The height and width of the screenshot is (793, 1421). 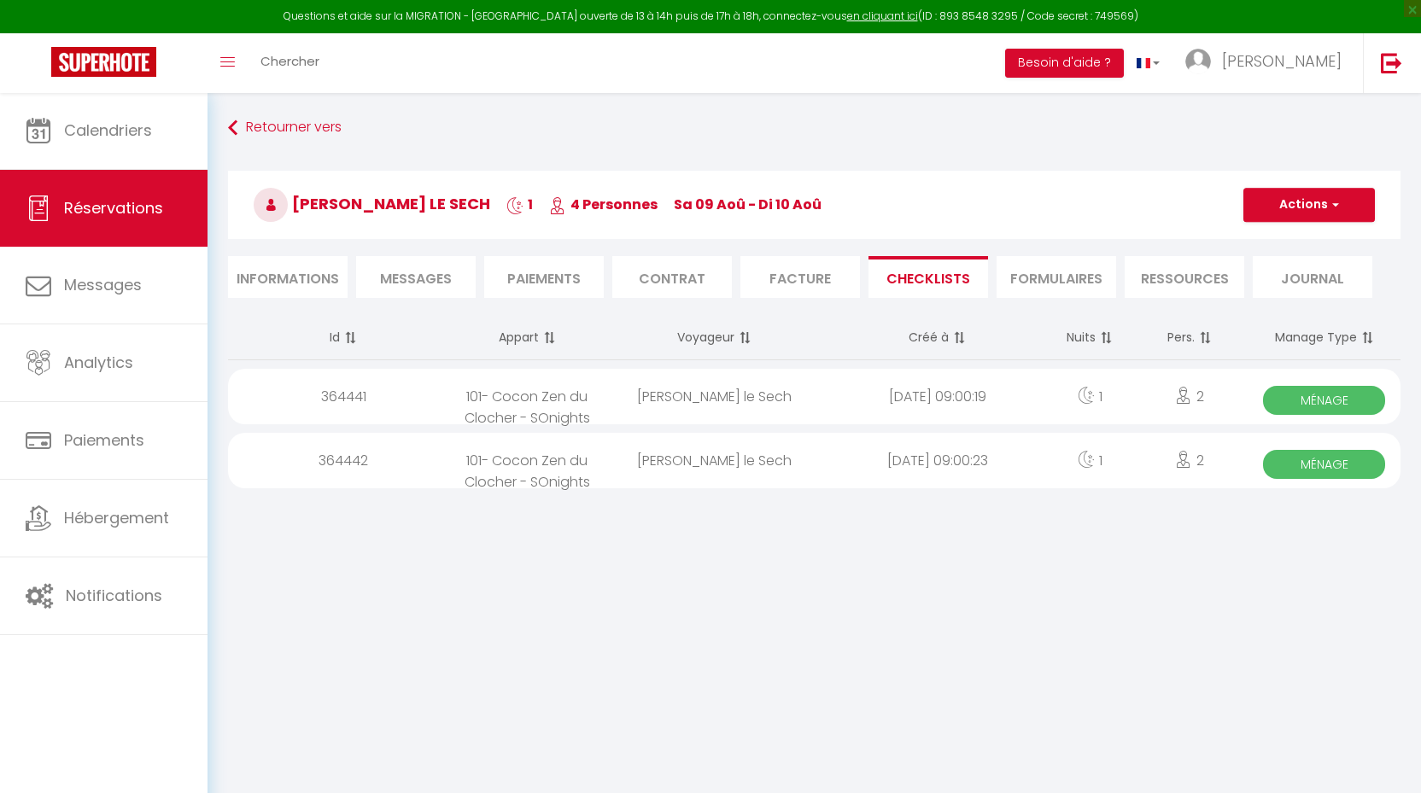 I want to click on li: Paiements, so click(x=544, y=277).